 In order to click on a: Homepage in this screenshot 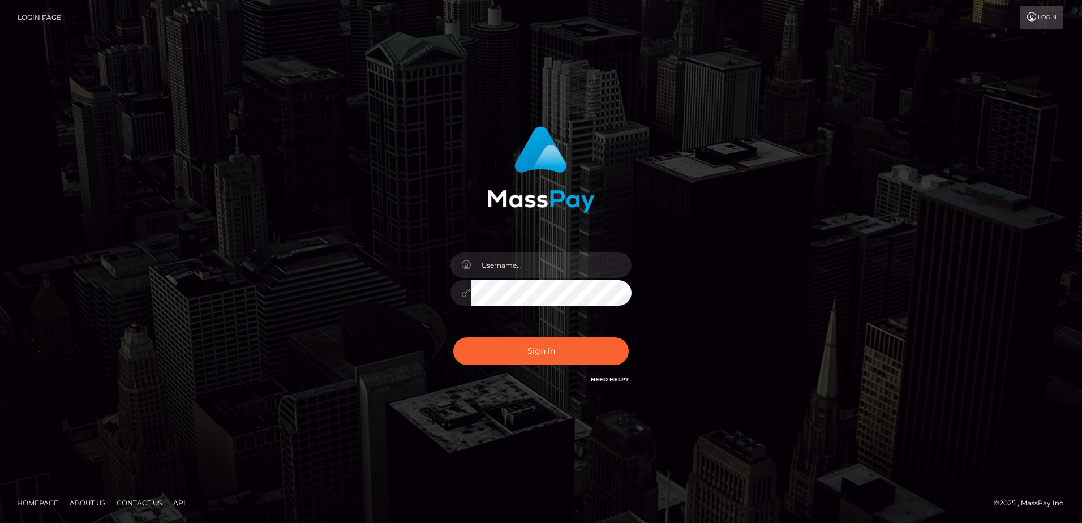, I will do `click(37, 502)`.